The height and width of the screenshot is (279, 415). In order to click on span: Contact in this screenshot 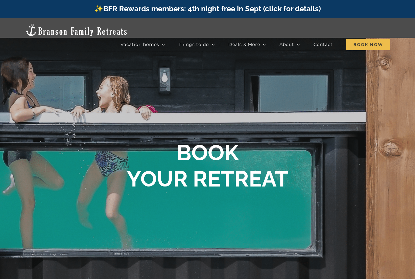, I will do `click(323, 44)`.